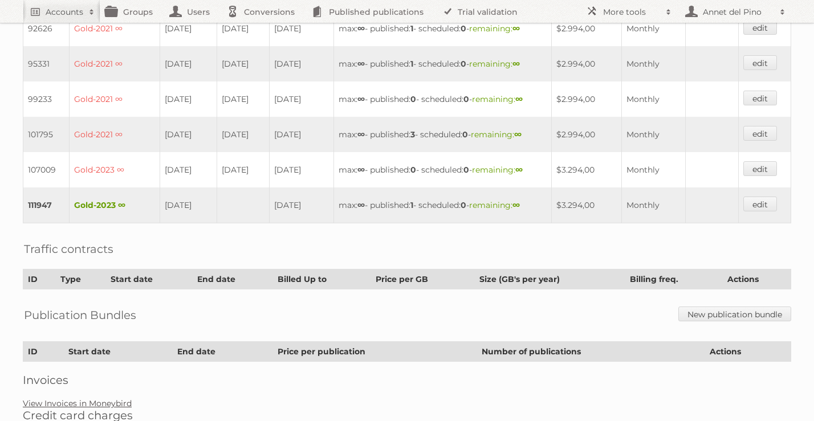  What do you see at coordinates (631, 12) in the screenshot?
I see `h2: More tools` at bounding box center [631, 12].